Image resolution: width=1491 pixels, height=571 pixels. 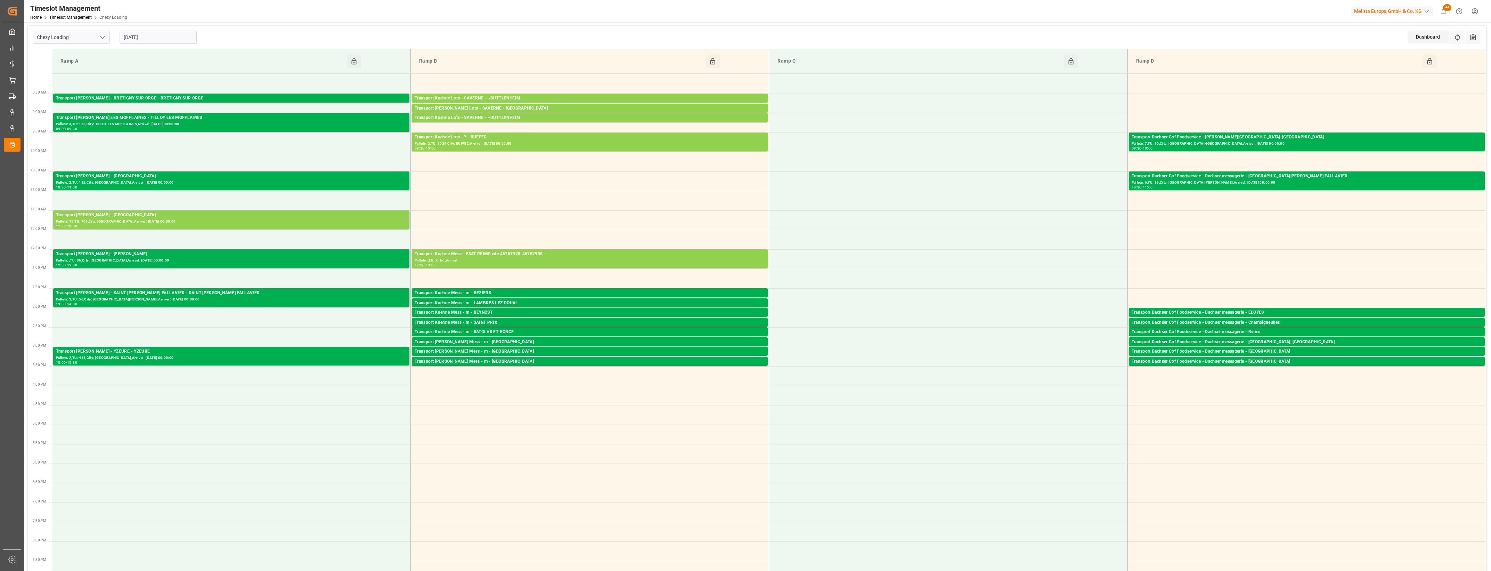 I want to click on span: 7:00 PM, so click(x=39, y=501).